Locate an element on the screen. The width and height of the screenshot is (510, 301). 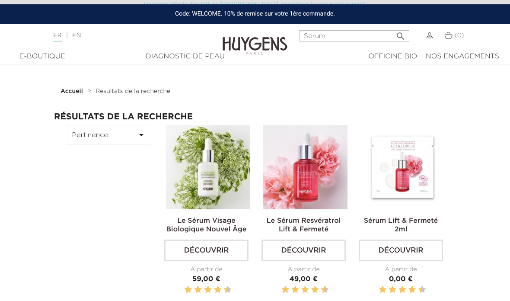
span: 59,00 € is located at coordinates (206, 279).